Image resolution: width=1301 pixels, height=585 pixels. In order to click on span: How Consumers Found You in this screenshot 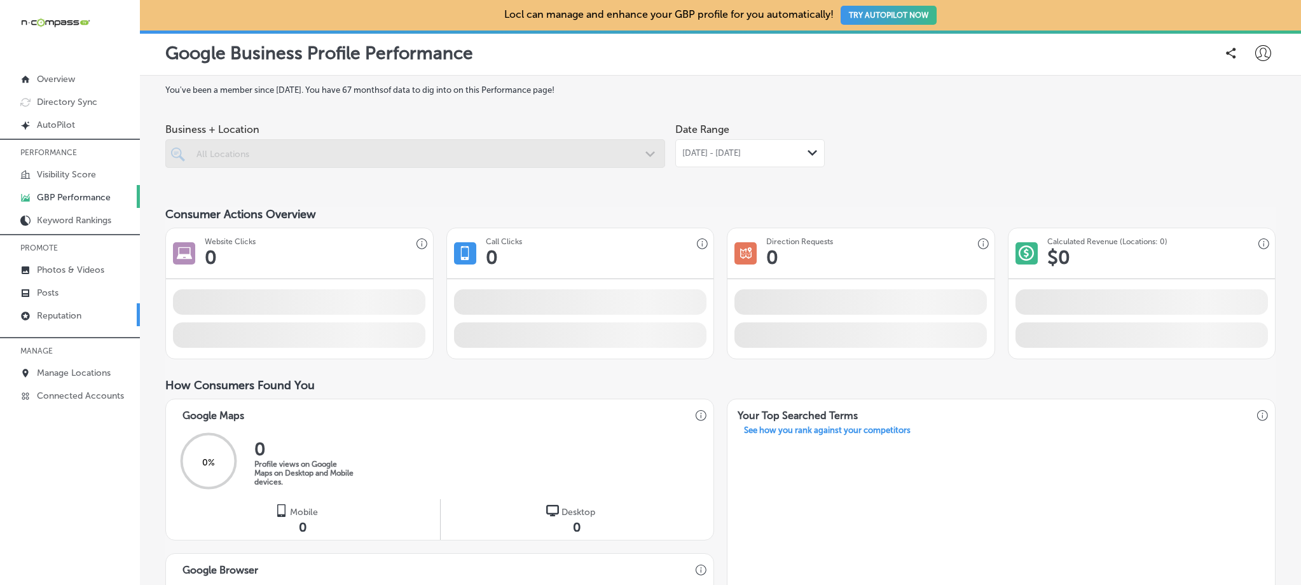, I will do `click(240, 385)`.